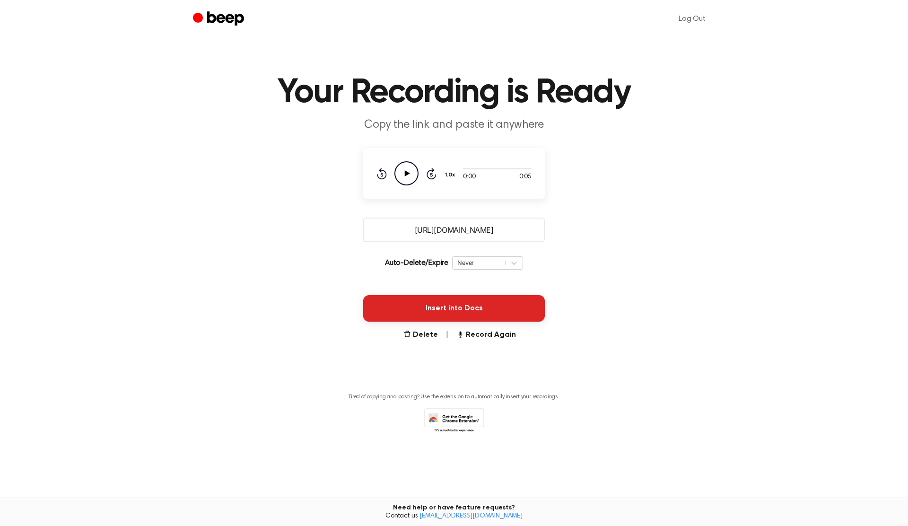  I want to click on button: 1.0x, so click(451, 175).